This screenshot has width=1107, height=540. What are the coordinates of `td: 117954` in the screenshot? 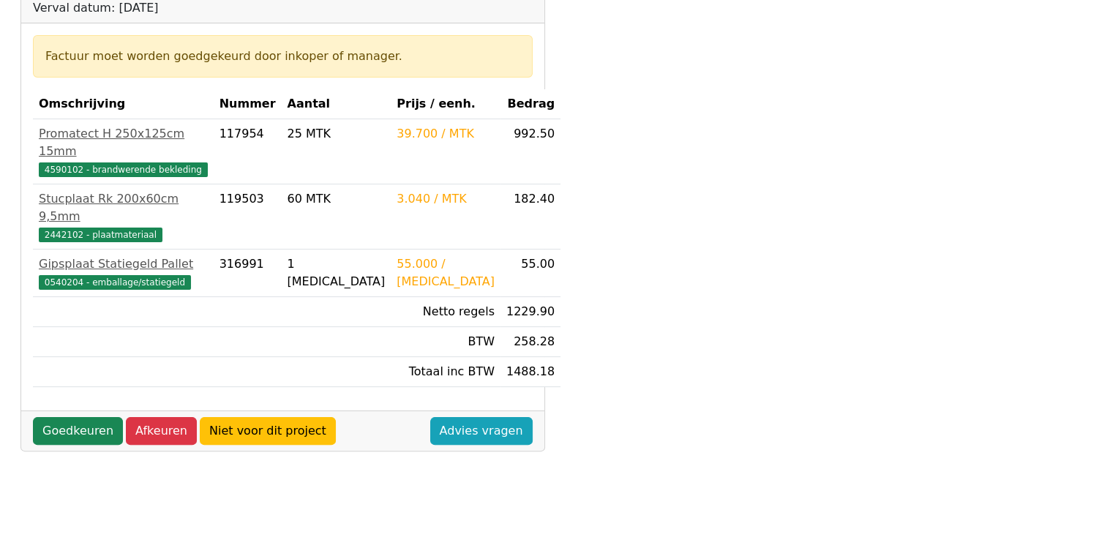 It's located at (247, 151).